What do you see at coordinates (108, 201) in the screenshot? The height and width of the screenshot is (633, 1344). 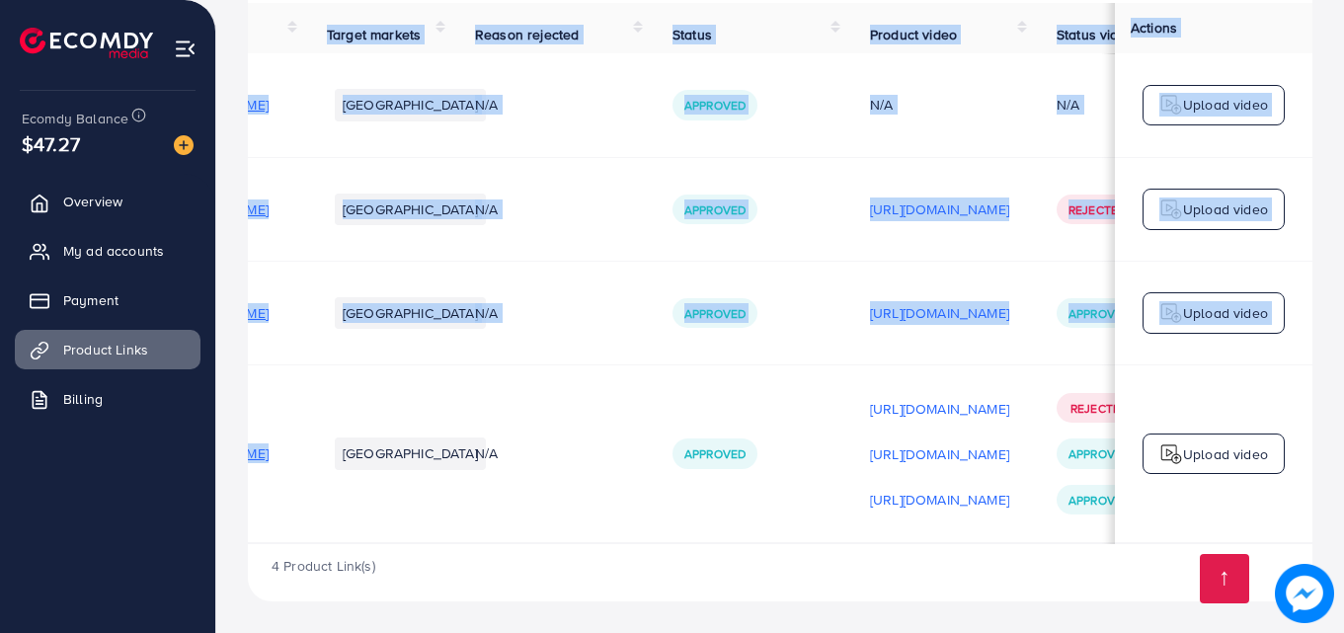 I see `a: Overview` at bounding box center [108, 201].